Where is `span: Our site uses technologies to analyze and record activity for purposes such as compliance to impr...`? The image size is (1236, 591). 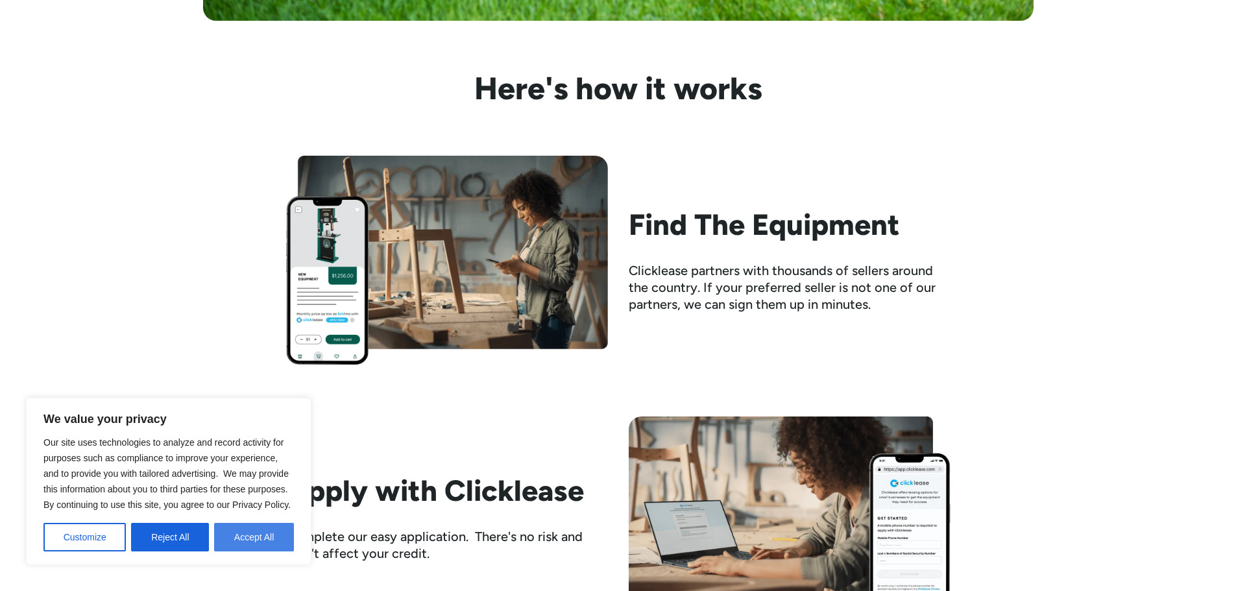 span: Our site uses technologies to analyze and record activity for purposes such as compliance to impr... is located at coordinates (167, 474).